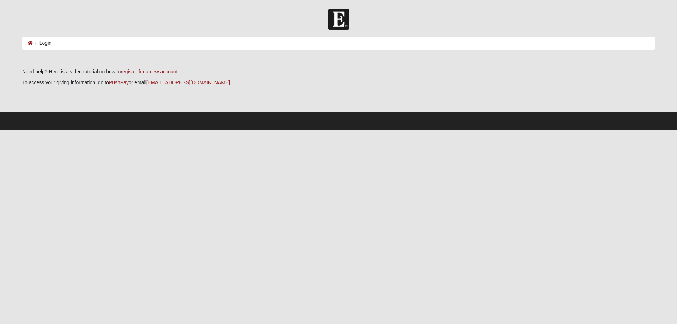  What do you see at coordinates (339, 72) in the screenshot?
I see `p: Need help? Here is a video tutorial on how to .` at bounding box center [339, 72].